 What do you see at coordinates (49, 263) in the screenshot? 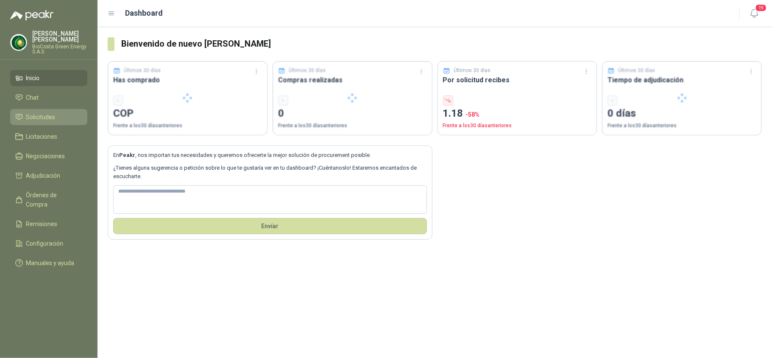
I see `a: Manuales y ayuda` at bounding box center [49, 263].